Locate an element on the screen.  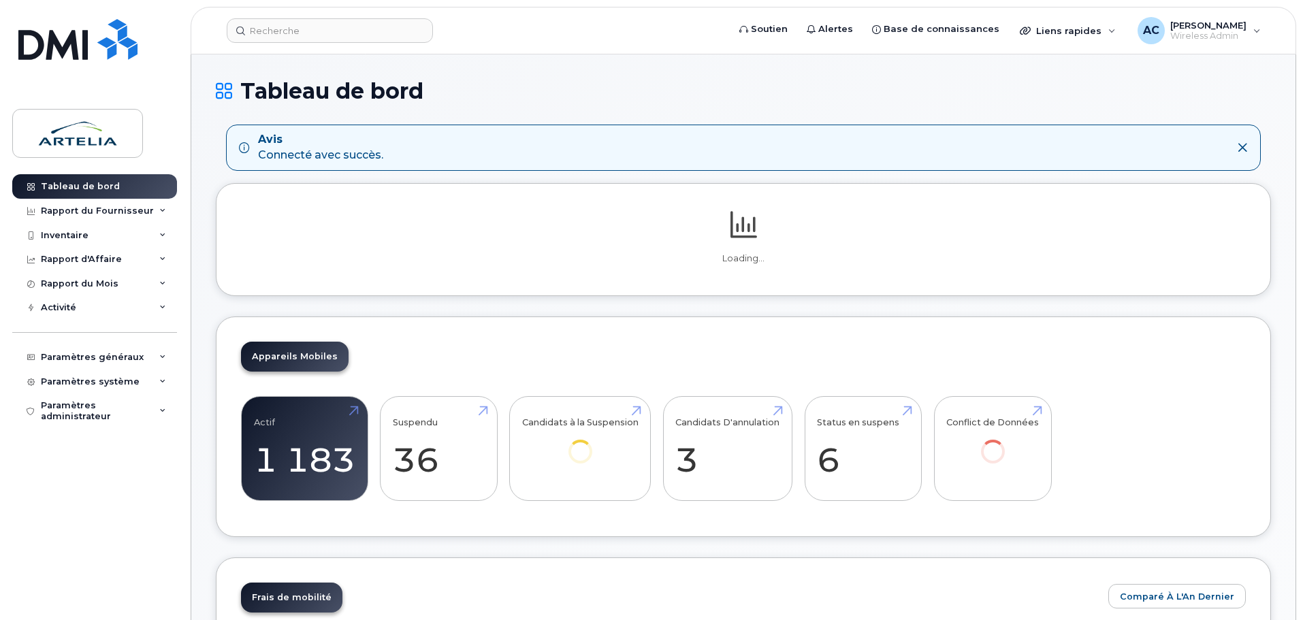
a: Conflict de Données is located at coordinates (993, 442).